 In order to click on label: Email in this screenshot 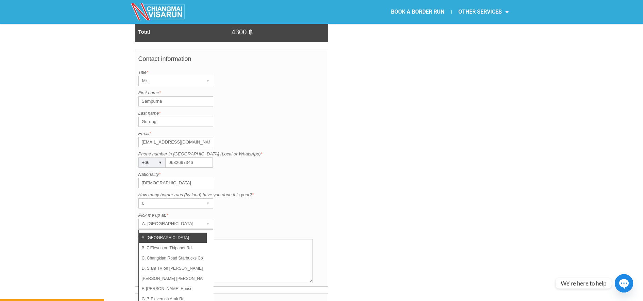, I will do `click(231, 134)`.